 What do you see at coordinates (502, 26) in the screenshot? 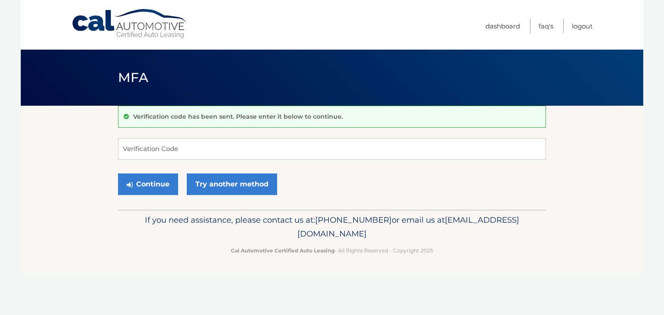
I see `a: Dashboard` at bounding box center [502, 26].